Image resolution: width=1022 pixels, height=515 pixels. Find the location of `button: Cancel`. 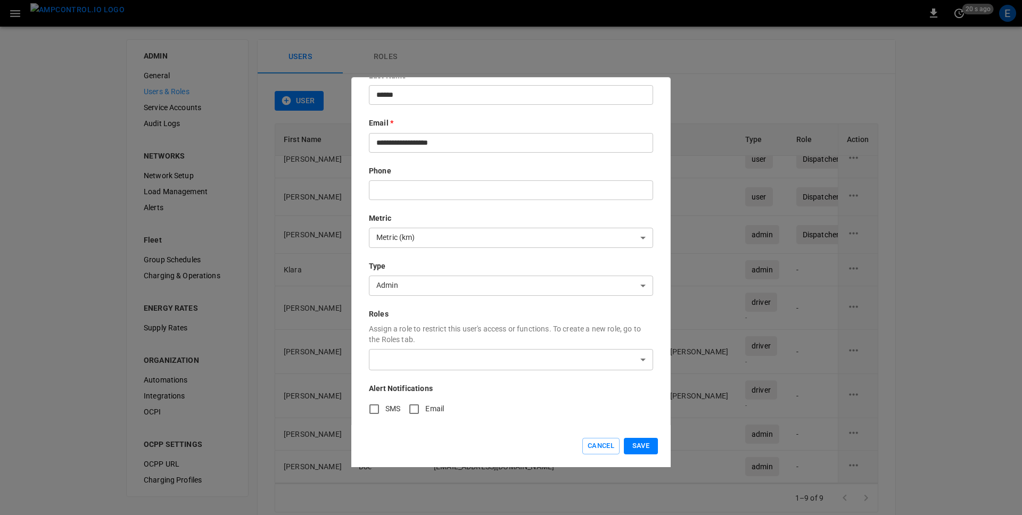

button: Cancel is located at coordinates (601, 446).